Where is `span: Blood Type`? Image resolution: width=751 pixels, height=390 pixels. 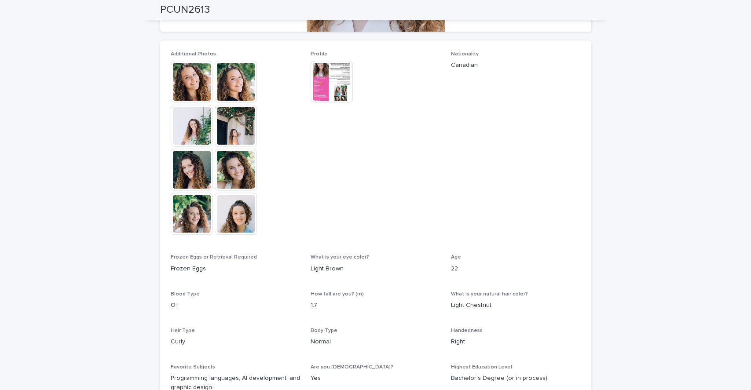
span: Blood Type is located at coordinates (185, 294).